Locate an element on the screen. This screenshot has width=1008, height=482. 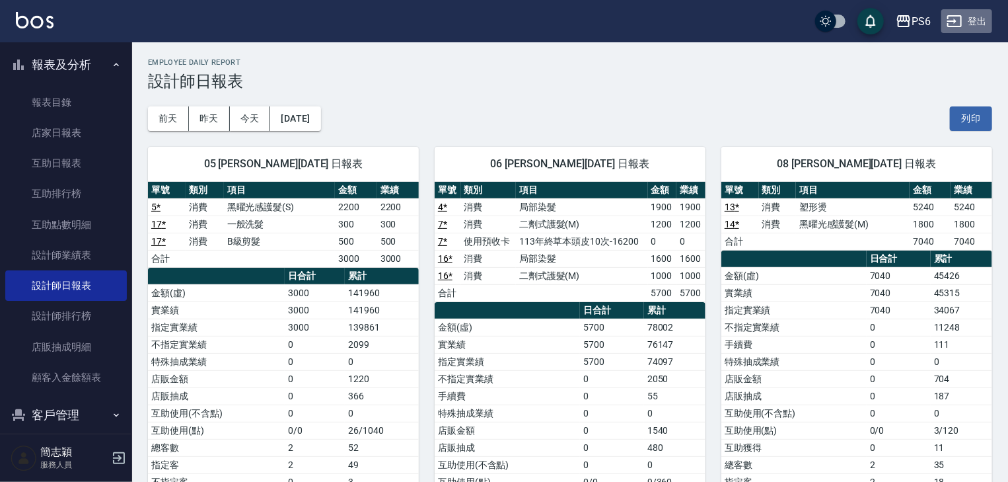
button: 列印 is located at coordinates (971, 118).